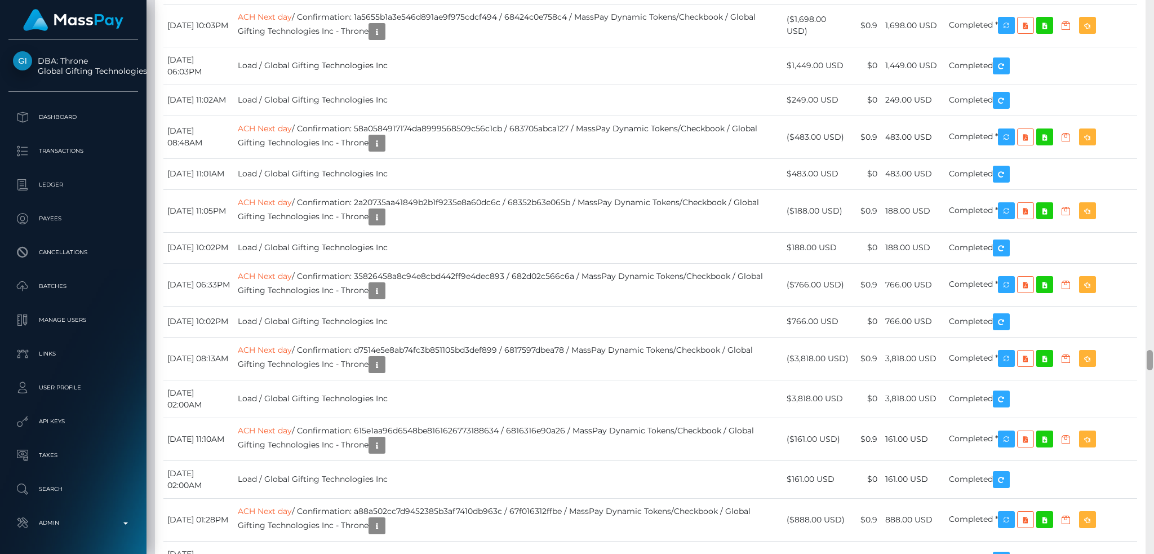 This screenshot has height=554, width=1154. What do you see at coordinates (818, 65) in the screenshot?
I see `td: $1,449.00 USD` at bounding box center [818, 65].